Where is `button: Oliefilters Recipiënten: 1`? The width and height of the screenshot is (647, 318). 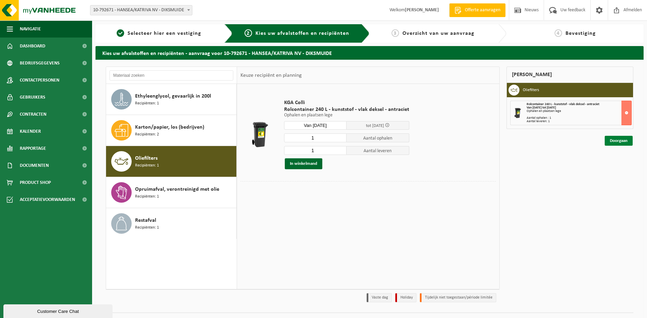
button: Oliefilters Recipiënten: 1 is located at coordinates (171, 161).